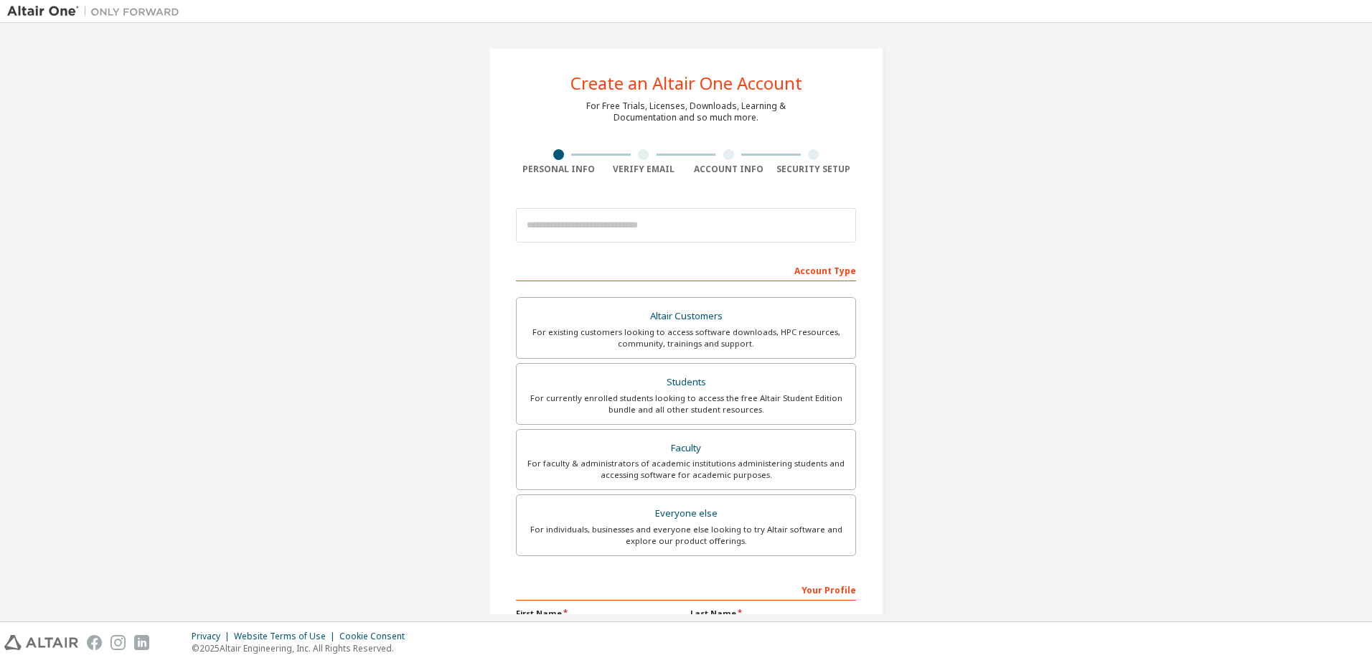 The width and height of the screenshot is (1372, 663). What do you see at coordinates (686, 404) in the screenshot?
I see `div: For currently enrolled students looking to access the free Altair Student Edition bundle and all ...` at bounding box center [686, 404].